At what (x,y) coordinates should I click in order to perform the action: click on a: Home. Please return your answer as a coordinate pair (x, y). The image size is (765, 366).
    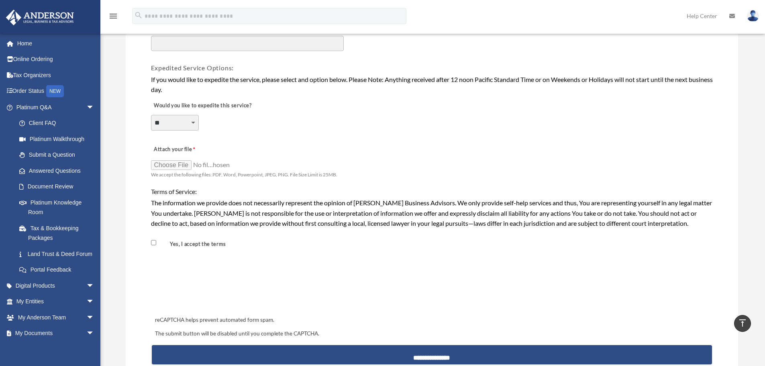
    Looking at the image, I should click on (56, 43).